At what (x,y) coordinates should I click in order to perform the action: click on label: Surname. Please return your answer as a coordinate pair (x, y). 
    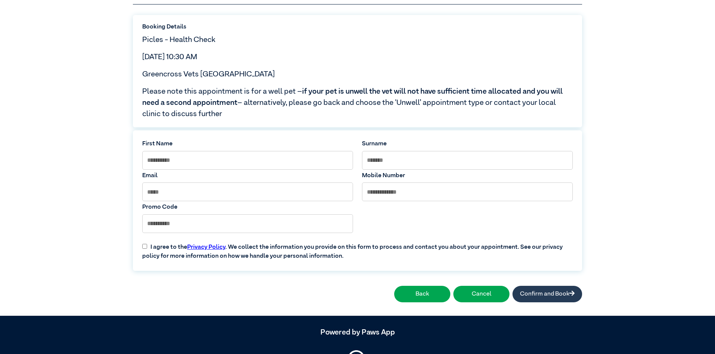
    Looking at the image, I should click on (467, 144).